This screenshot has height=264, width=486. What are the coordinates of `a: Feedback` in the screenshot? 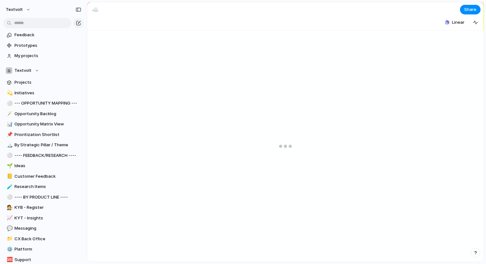 It's located at (43, 35).